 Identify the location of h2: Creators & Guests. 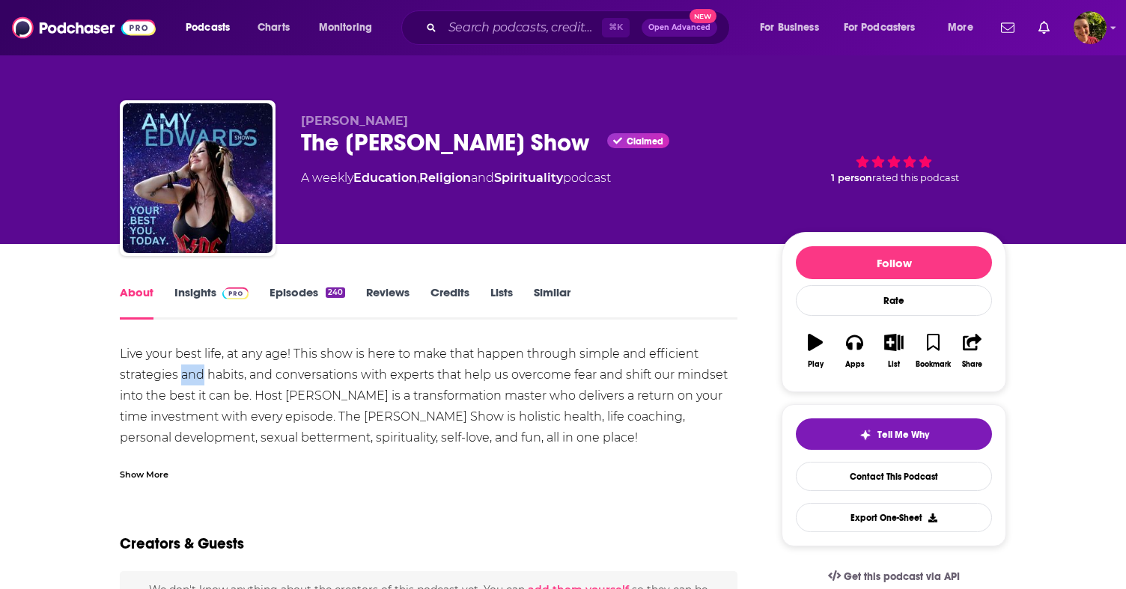
(182, 544).